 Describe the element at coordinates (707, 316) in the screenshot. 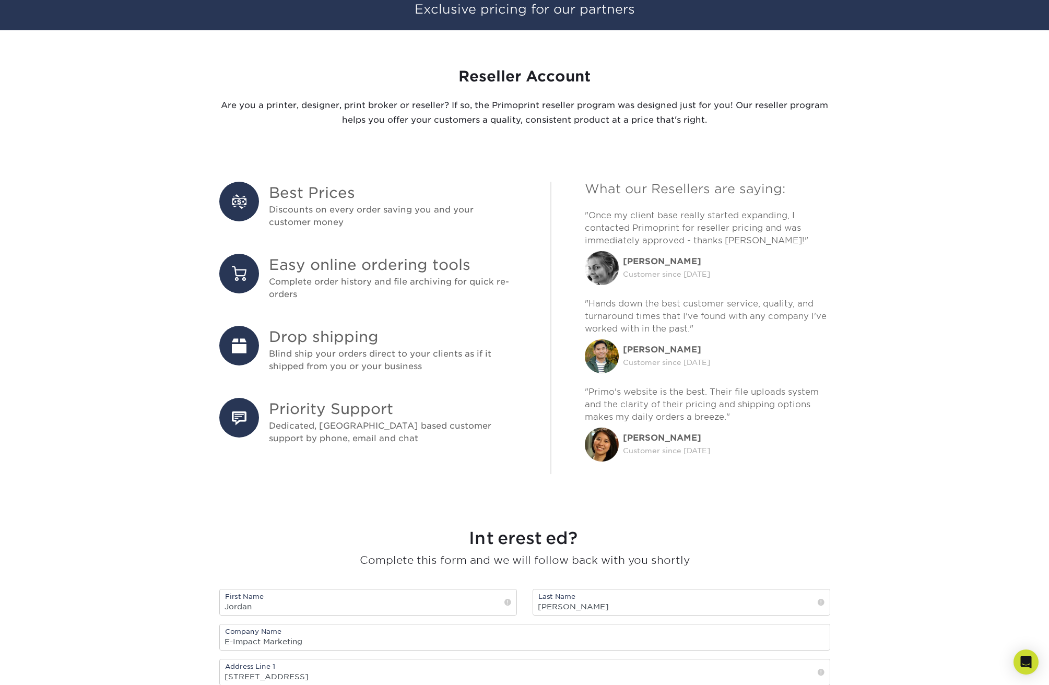

I see `p: "Hands down the best customer service, quality, and turnaround times that I've found with any com...` at that location.